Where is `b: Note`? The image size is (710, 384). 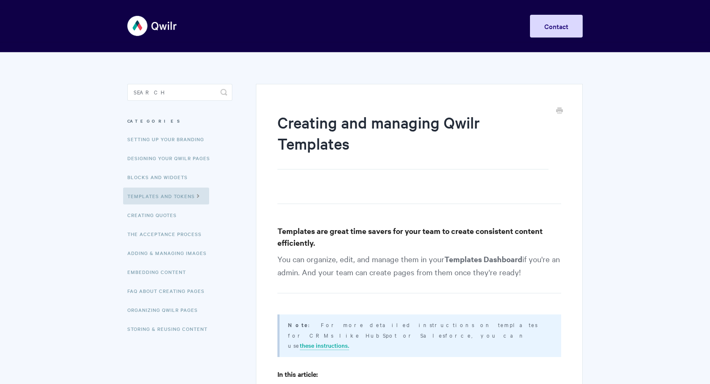
b: Note is located at coordinates (298, 325).